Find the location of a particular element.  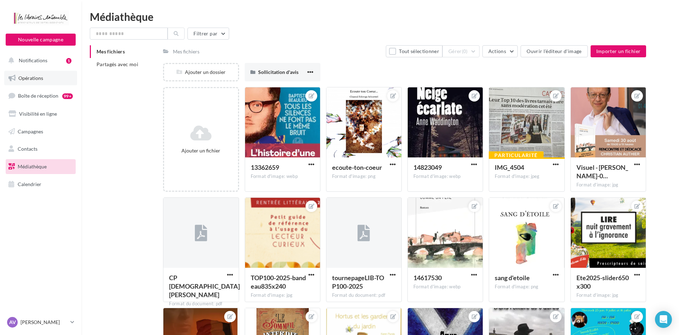

div: Mes fichiers is located at coordinates (186, 52).